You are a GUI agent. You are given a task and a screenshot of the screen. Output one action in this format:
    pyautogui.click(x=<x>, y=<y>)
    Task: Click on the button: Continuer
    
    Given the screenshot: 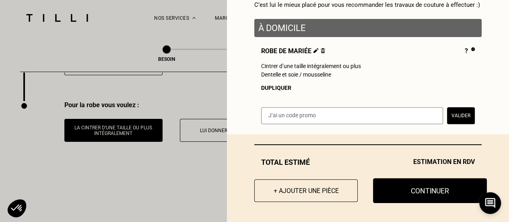 What is the action you would take?
    pyautogui.click(x=430, y=190)
    